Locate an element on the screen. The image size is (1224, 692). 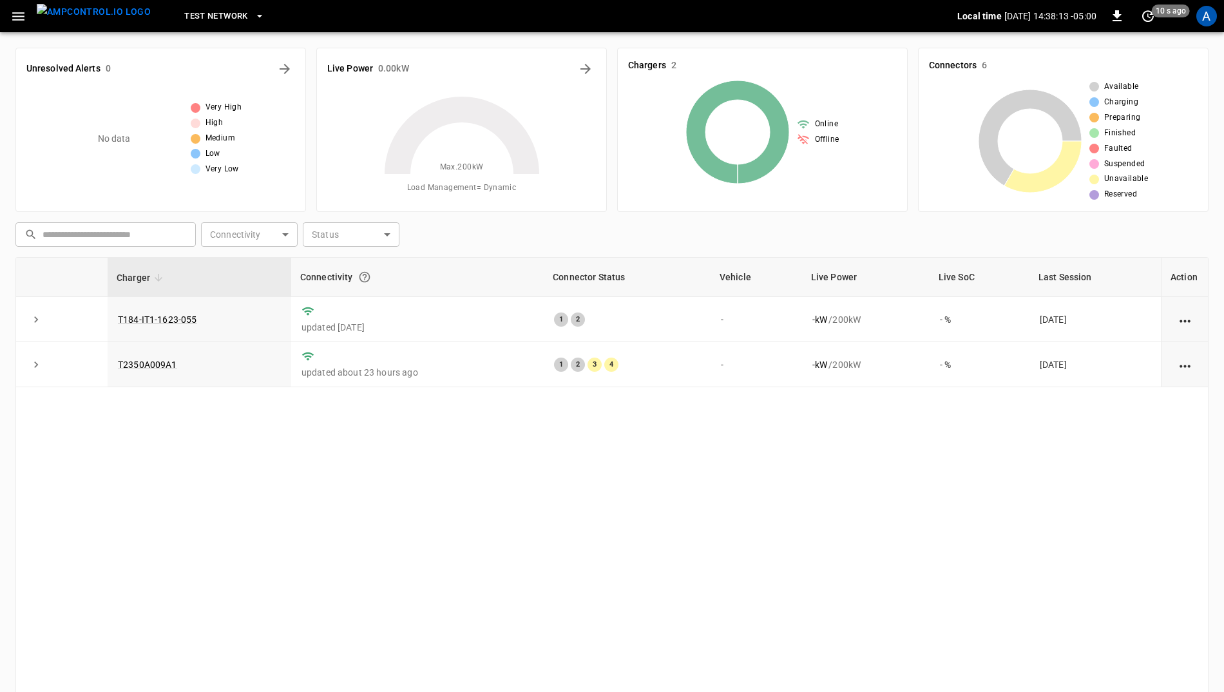
th: Connector Status is located at coordinates (627, 277).